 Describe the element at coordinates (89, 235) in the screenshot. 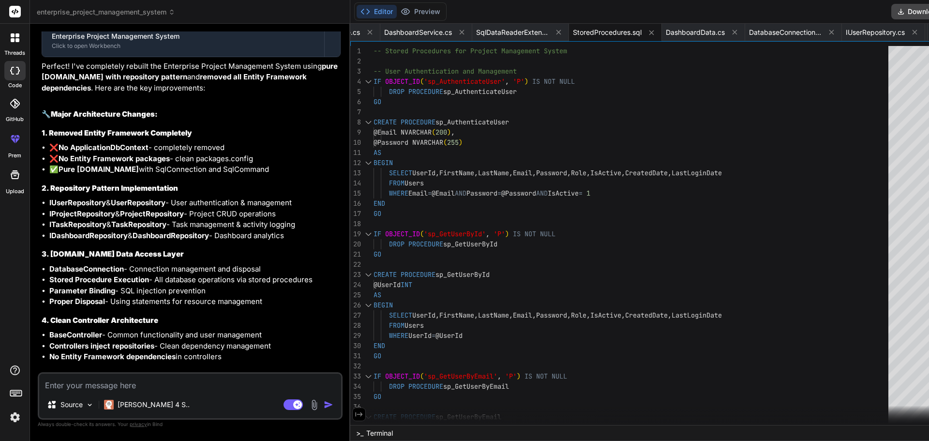

I see `strong: IDashboardRepository` at that location.